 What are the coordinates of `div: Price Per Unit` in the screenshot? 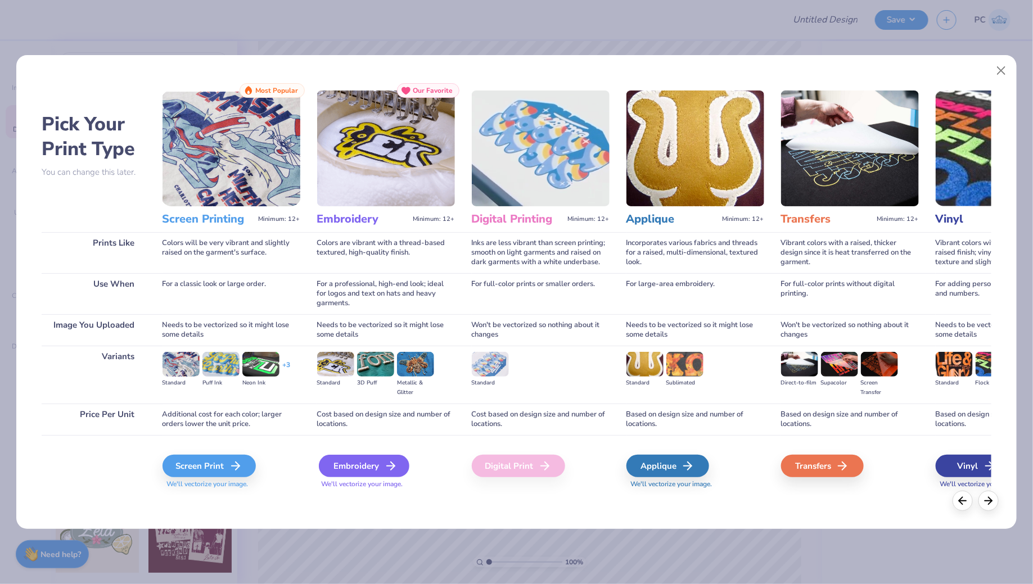 It's located at (93, 420).